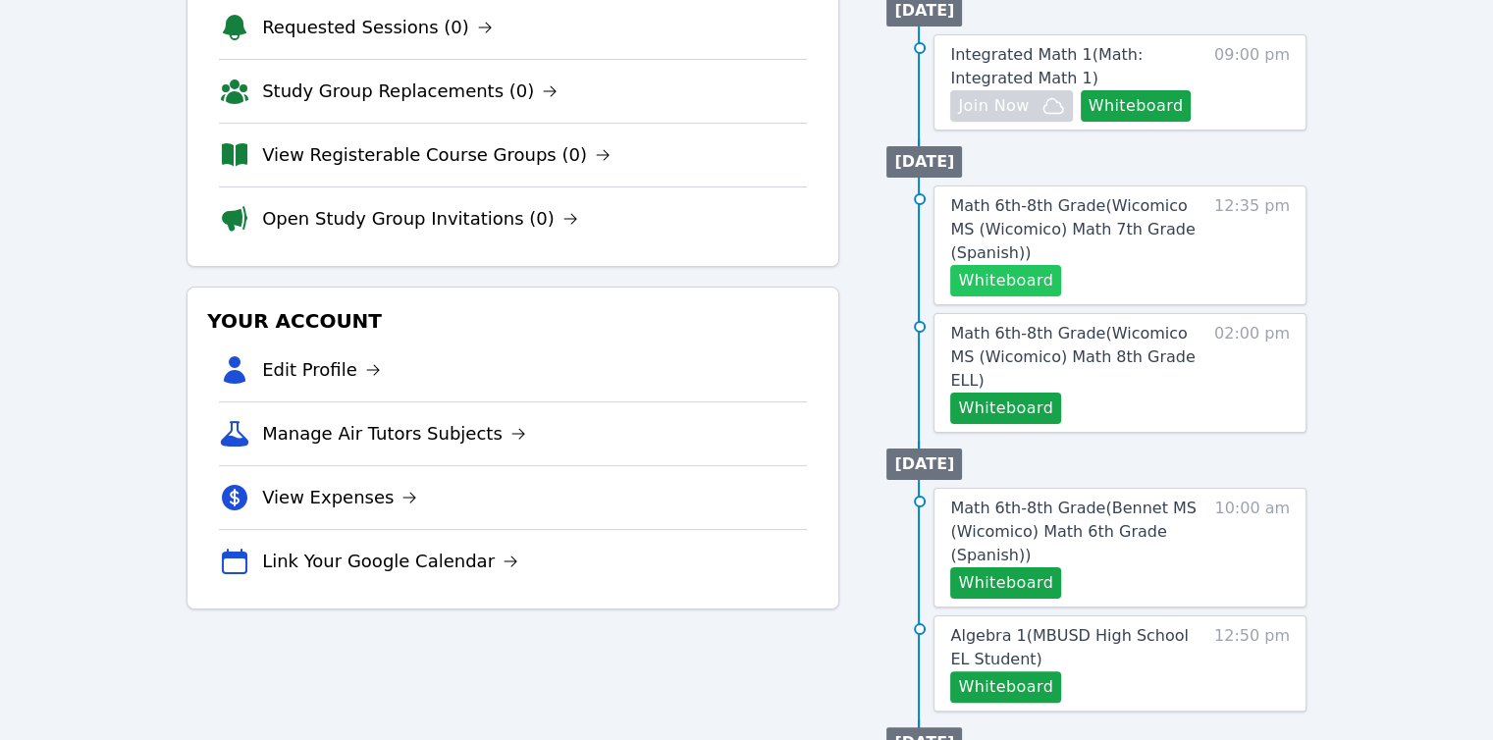 This screenshot has height=740, width=1493. I want to click on span: Algebra 1 ( MBUSD High School EL Student ), so click(1069, 647).